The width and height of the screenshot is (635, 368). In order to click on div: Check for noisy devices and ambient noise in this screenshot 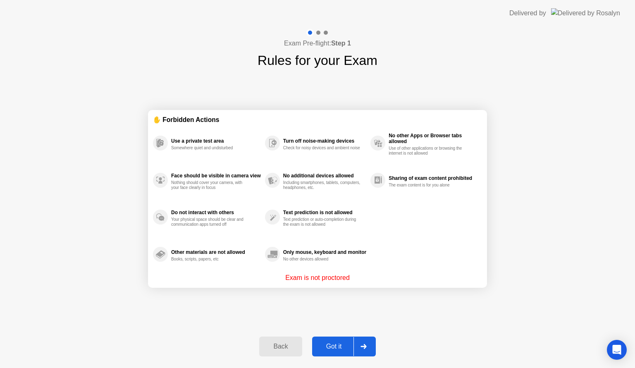, I will do `click(322, 148)`.